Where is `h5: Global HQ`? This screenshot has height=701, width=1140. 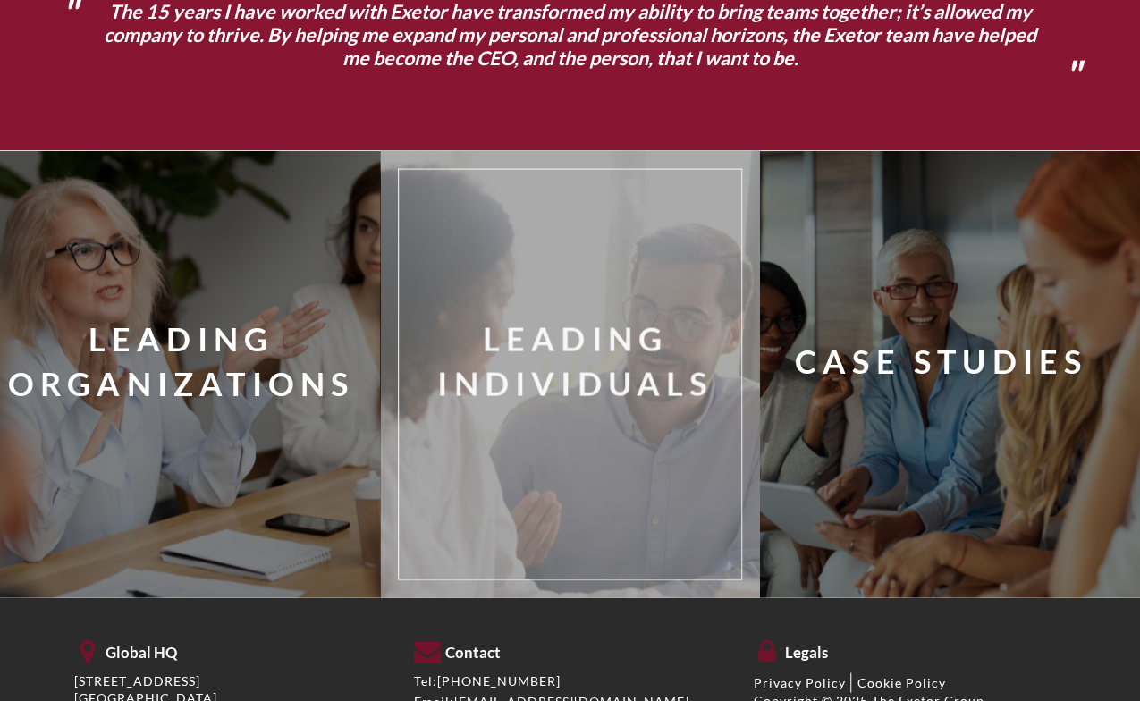 h5: Global HQ is located at coordinates (231, 647).